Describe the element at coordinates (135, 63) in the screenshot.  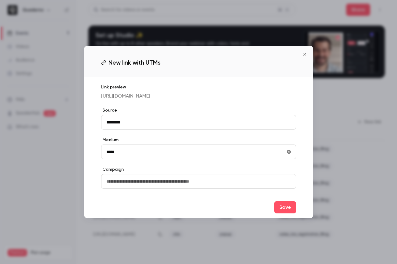
I see `span: New link with UTMs` at that location.